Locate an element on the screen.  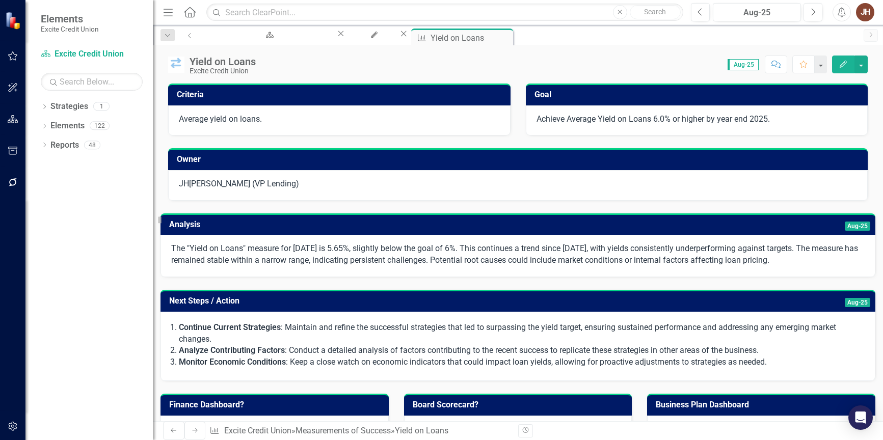
div: 48 is located at coordinates (92, 145).